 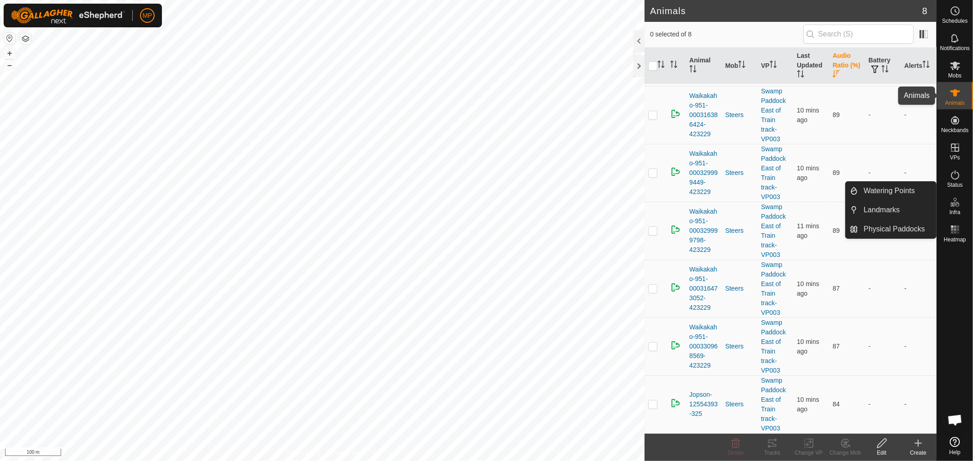 What do you see at coordinates (891, 229) in the screenshot?
I see `li: Physical Paddocks` at bounding box center [891, 229].